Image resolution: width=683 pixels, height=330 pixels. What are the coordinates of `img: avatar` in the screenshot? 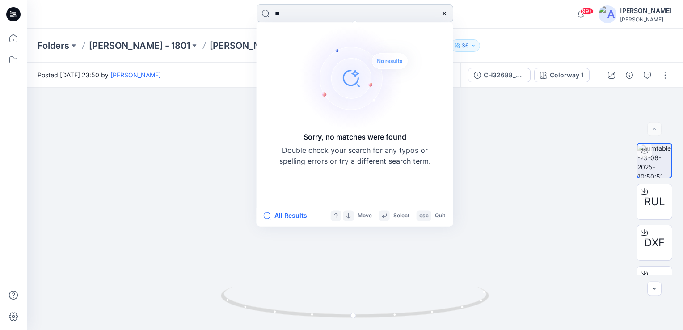 It's located at (607, 14).